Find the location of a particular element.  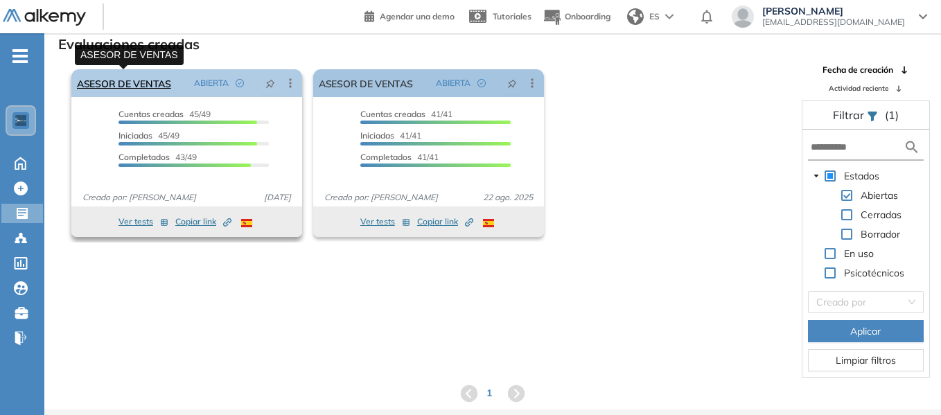

span: Borrador is located at coordinates (880, 234).